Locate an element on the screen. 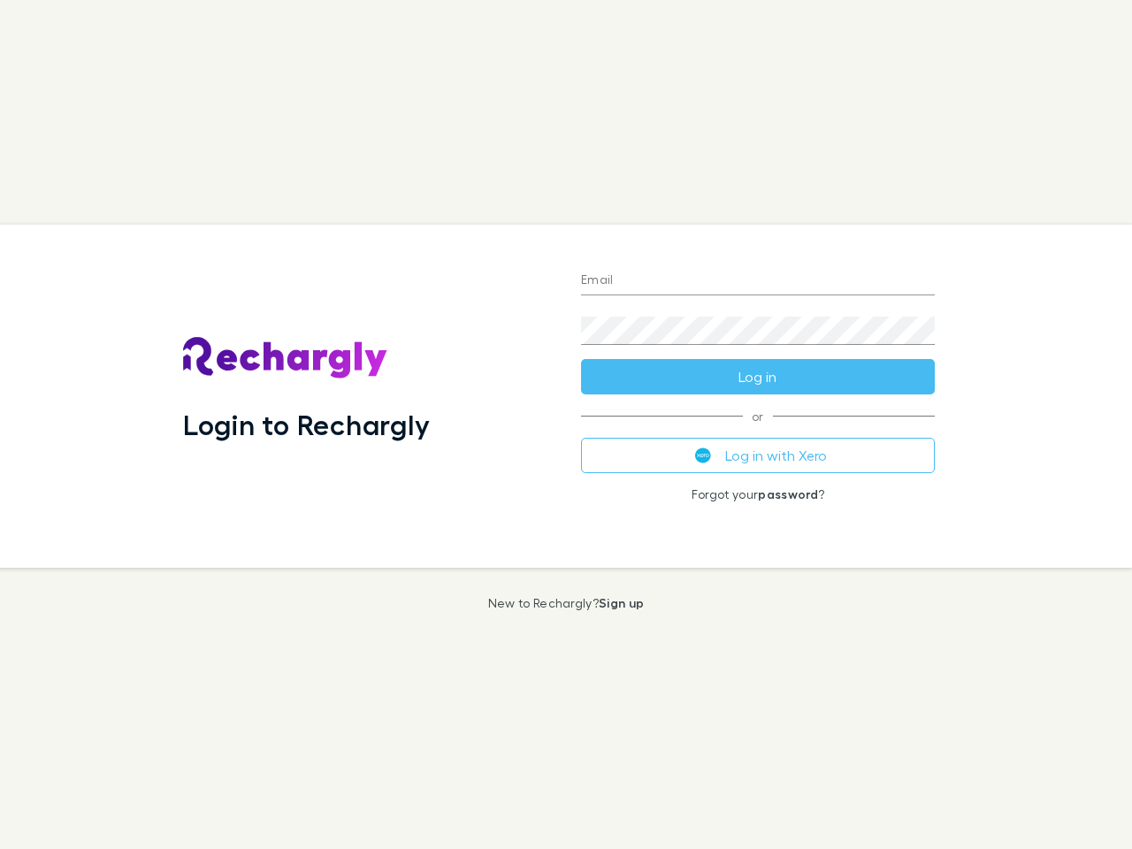  h1: Login to Rechargly is located at coordinates (306, 425).